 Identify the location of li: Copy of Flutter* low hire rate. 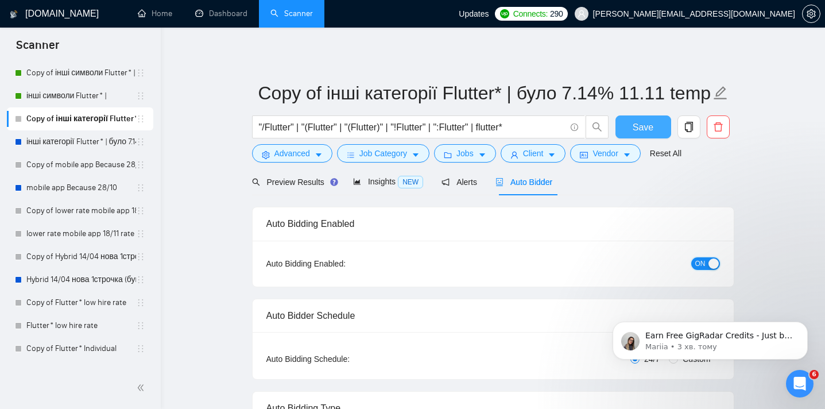
(80, 302).